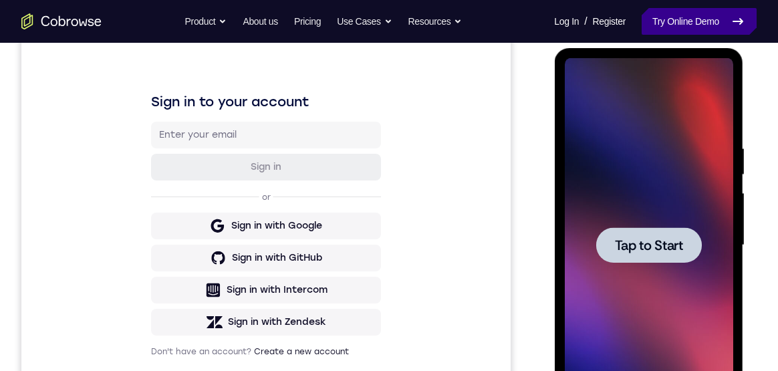  What do you see at coordinates (280, 351) in the screenshot?
I see `a: Create a new account` at bounding box center [280, 351].